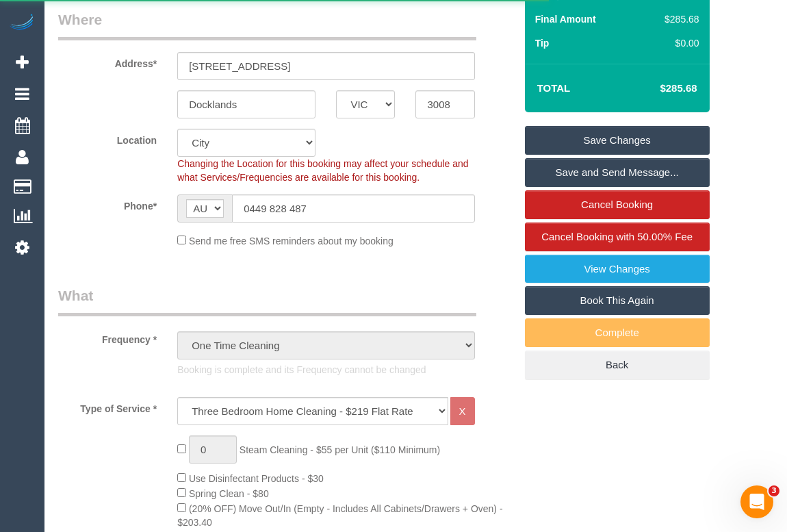 This screenshot has height=532, width=787. What do you see at coordinates (107, 138) in the screenshot?
I see `label: Location` at bounding box center [107, 138].